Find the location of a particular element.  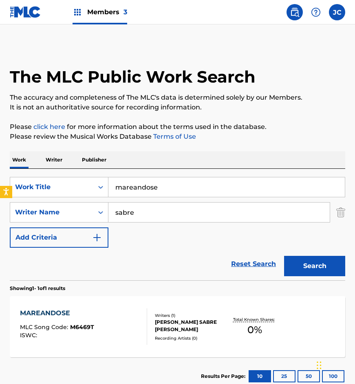

p: Results Per Page: is located at coordinates (224, 377).